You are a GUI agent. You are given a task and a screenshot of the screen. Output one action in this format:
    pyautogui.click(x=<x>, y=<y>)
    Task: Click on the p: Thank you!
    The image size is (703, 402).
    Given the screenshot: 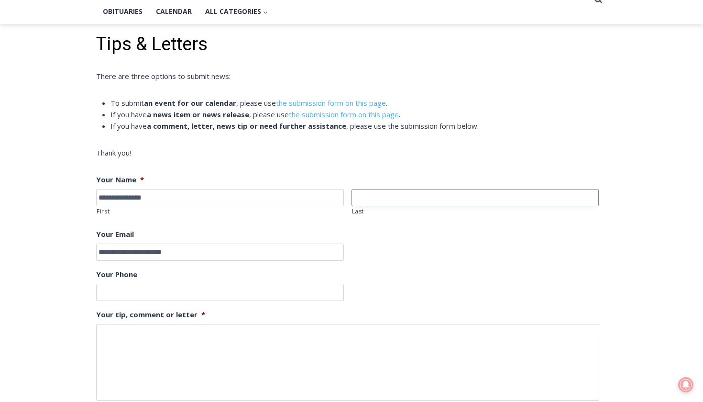 What is the action you would take?
    pyautogui.click(x=352, y=153)
    